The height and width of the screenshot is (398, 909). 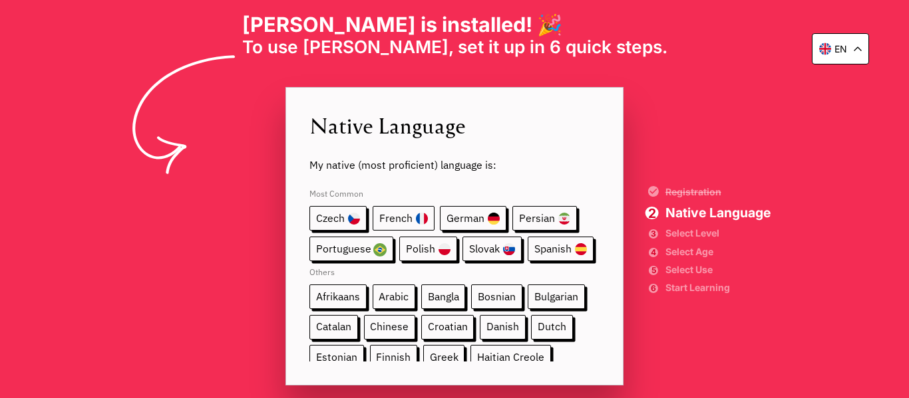 I want to click on span: Bangla, so click(x=443, y=297).